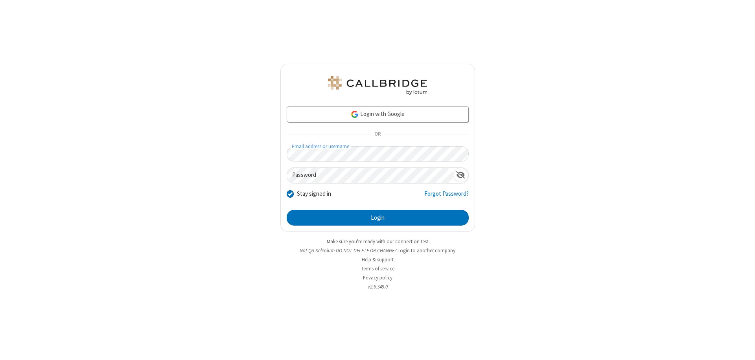  I want to click on label: Stay signed in, so click(314, 194).